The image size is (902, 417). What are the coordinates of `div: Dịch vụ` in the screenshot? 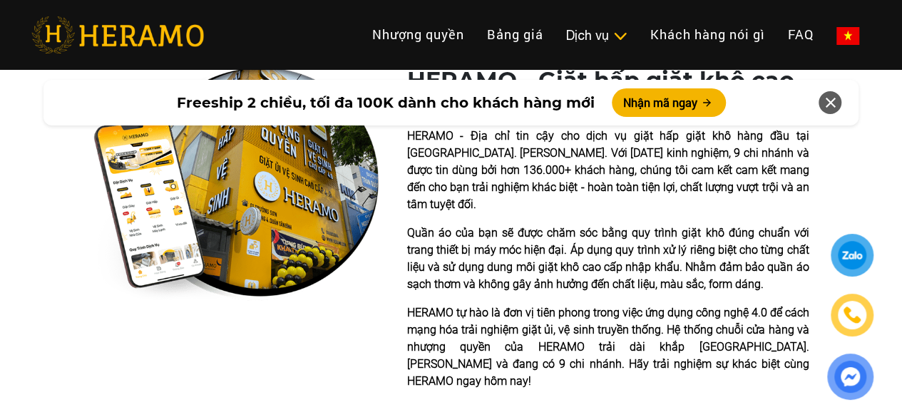 It's located at (597, 35).